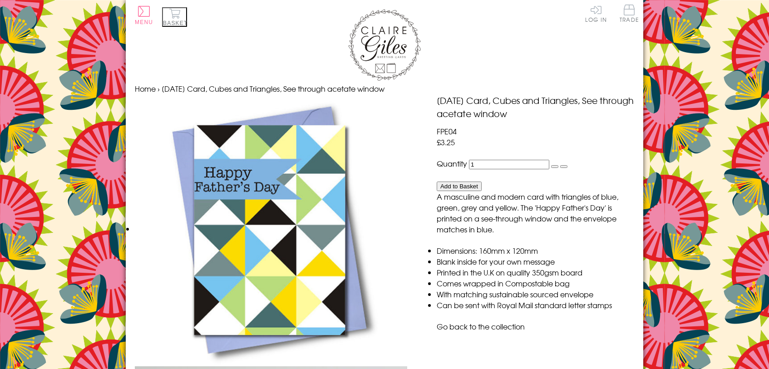  I want to click on span: FPE04, so click(447, 131).